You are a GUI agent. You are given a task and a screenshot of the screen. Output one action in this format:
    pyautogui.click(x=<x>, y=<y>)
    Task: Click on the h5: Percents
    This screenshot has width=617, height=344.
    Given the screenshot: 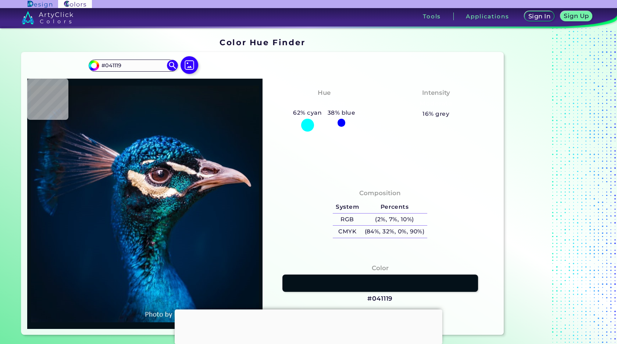 What is the action you would take?
    pyautogui.click(x=395, y=207)
    